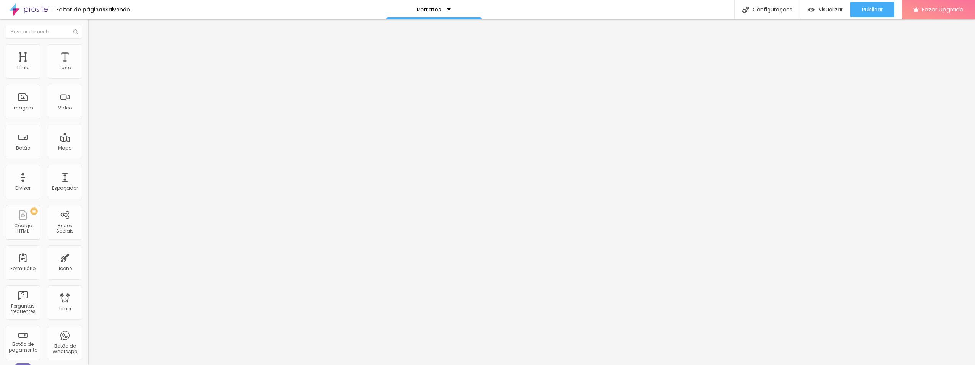 The height and width of the screenshot is (365, 975). Describe the element at coordinates (65, 349) in the screenshot. I see `div: Botão do WhatsApp` at that location.